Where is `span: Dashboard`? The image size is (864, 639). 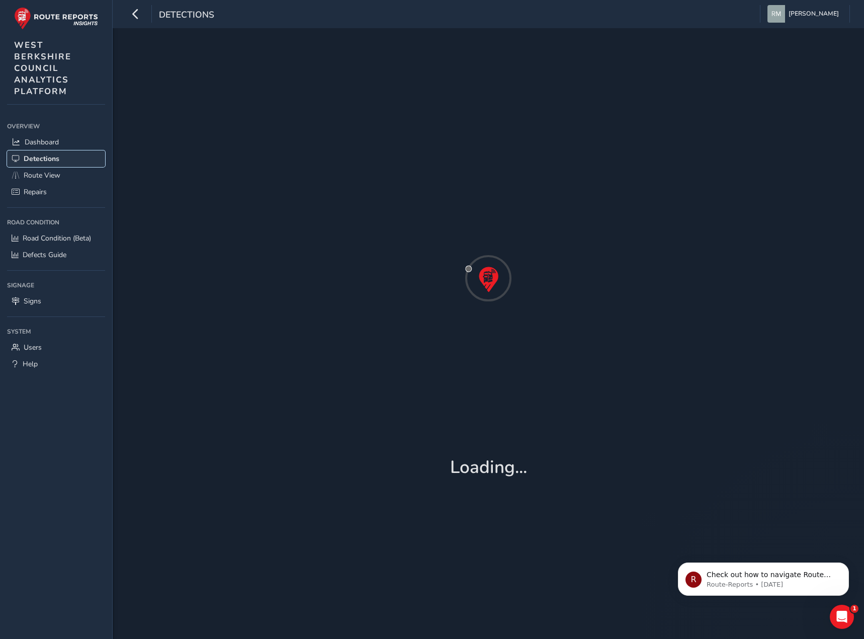
span: Dashboard is located at coordinates (42, 142).